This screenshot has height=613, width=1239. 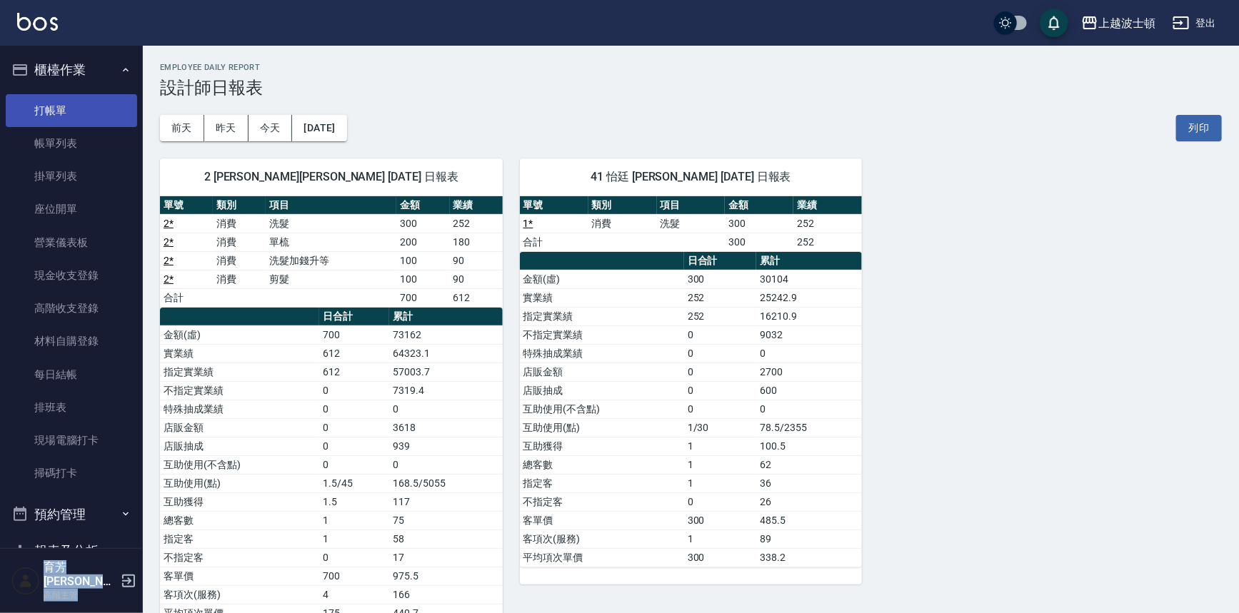 What do you see at coordinates (809, 446) in the screenshot?
I see `td: 100.5` at bounding box center [809, 446].